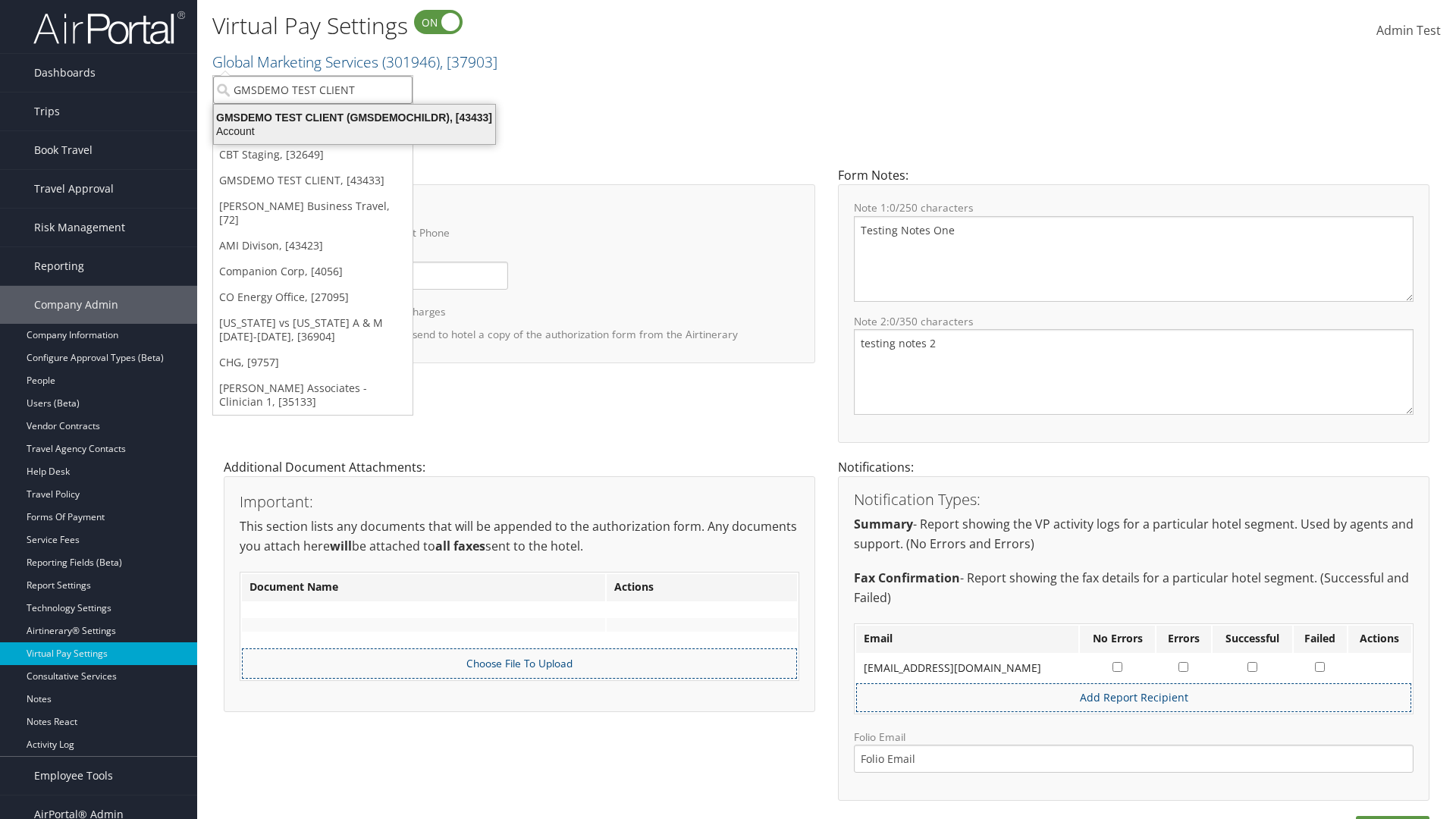 This screenshot has height=819, width=1456. What do you see at coordinates (1133, 588) in the screenshot?
I see `p: - Report showing the fax details for a particular hotel segment. (Successful and Failed)` at bounding box center [1133, 588].